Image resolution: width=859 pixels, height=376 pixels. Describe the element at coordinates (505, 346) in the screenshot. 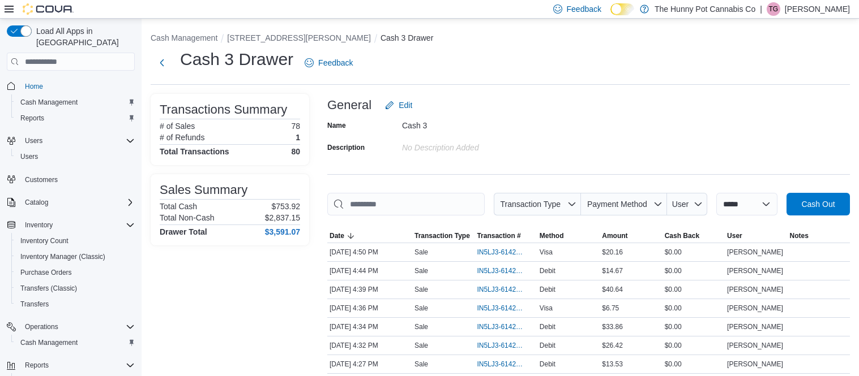

I see `button: IN5LJ3-6142438` at that location.